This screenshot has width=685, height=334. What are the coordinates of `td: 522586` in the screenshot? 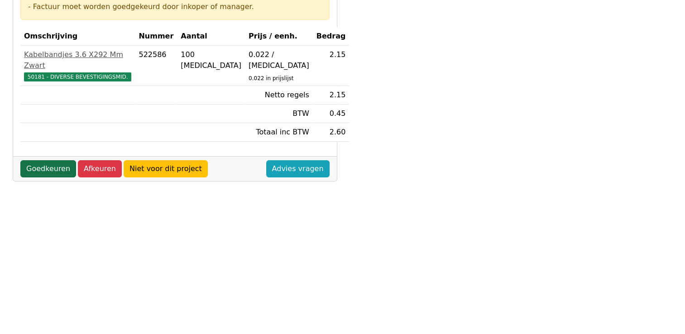 It's located at (156, 66).